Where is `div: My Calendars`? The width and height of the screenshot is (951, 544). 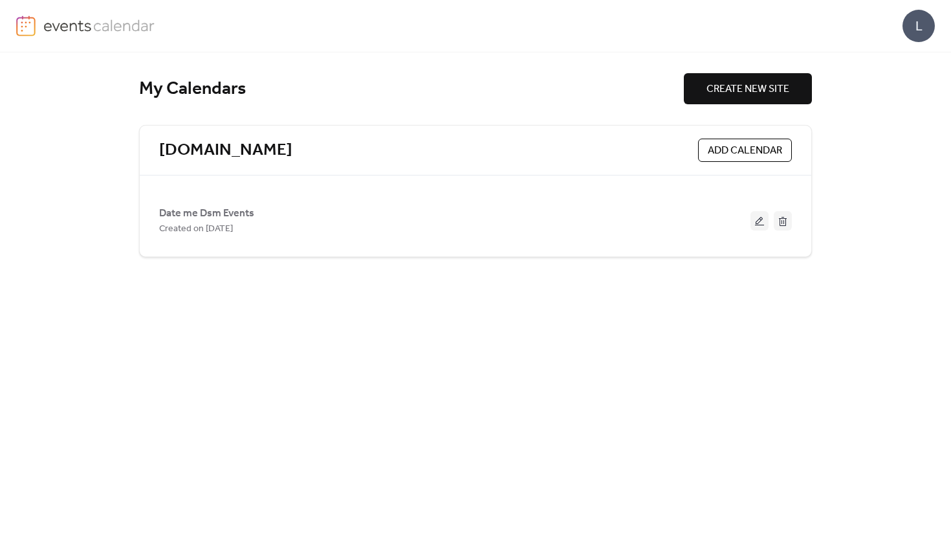
div: My Calendars is located at coordinates (412, 89).